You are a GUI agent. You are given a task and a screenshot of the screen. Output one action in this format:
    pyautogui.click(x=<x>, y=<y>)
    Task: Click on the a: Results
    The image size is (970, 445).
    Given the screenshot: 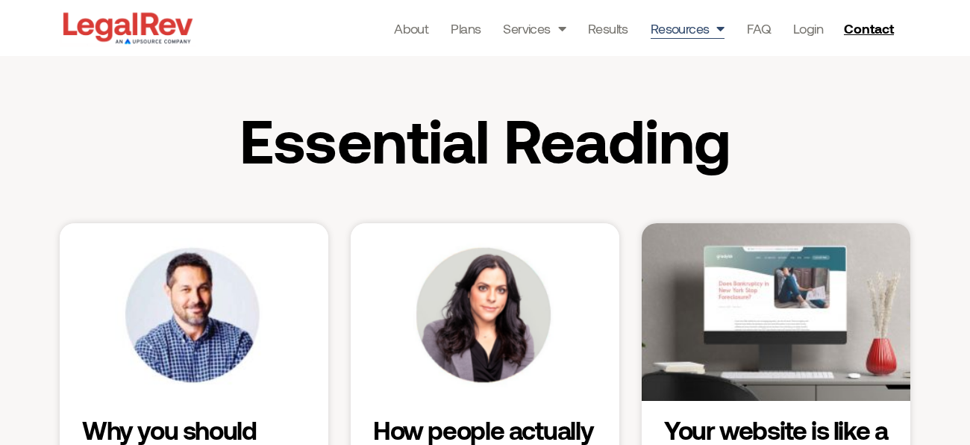 What is the action you would take?
    pyautogui.click(x=608, y=28)
    